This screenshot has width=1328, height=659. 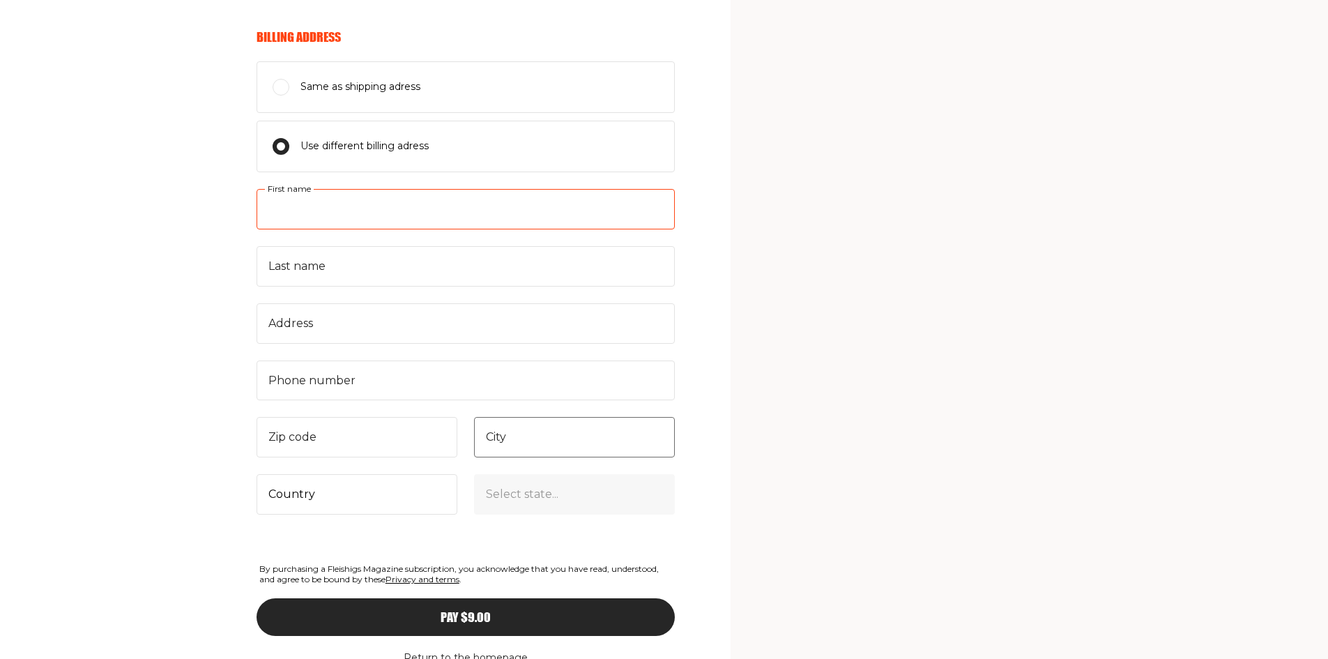 I want to click on span: Use different billing adress, so click(x=364, y=146).